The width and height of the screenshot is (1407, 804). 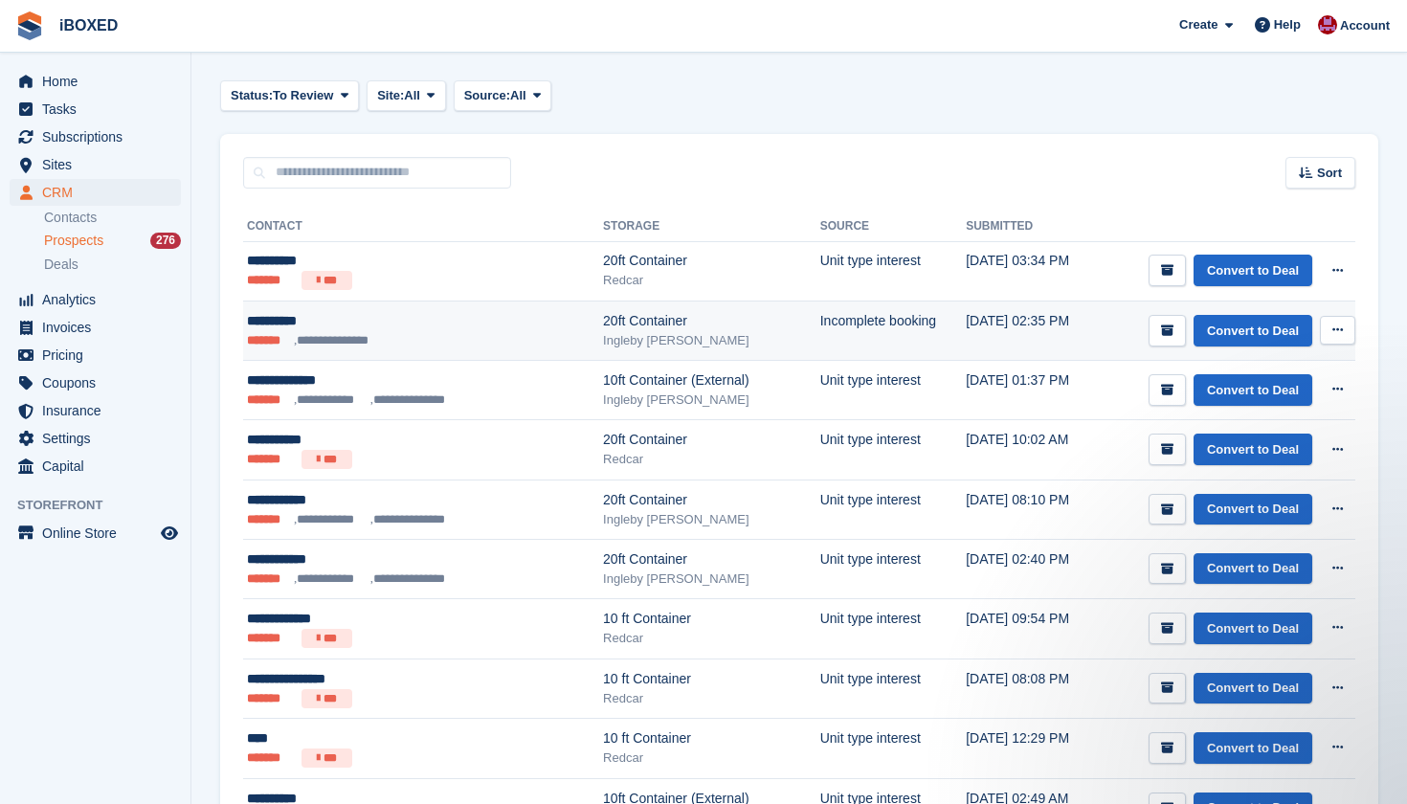 I want to click on img: Amanda Forder, so click(x=1328, y=25).